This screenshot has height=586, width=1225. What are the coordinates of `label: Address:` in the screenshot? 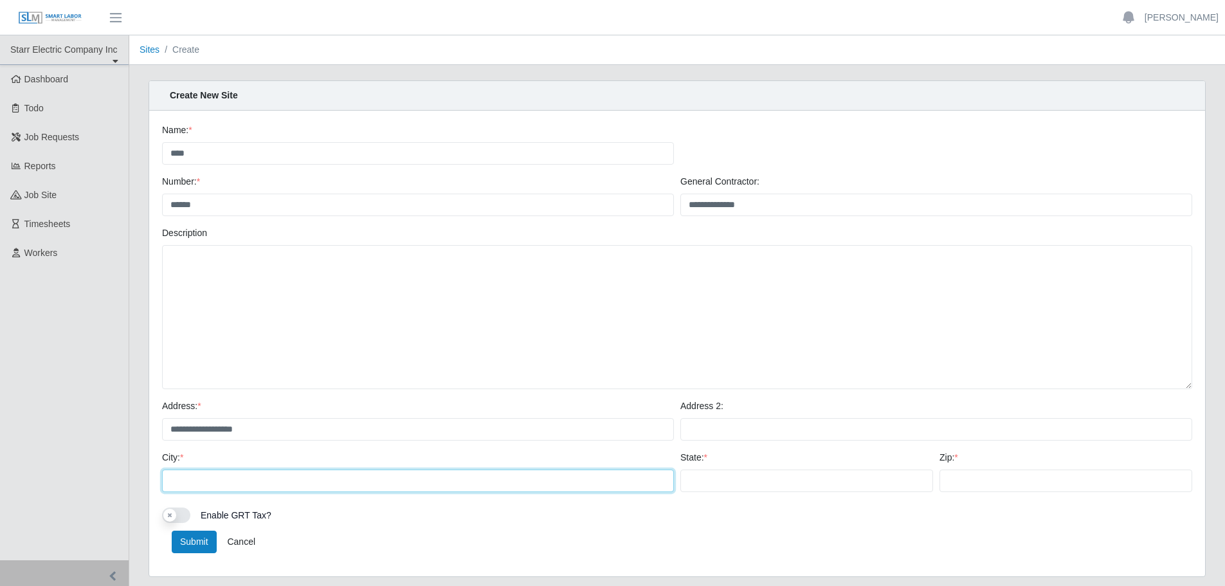 It's located at (181, 406).